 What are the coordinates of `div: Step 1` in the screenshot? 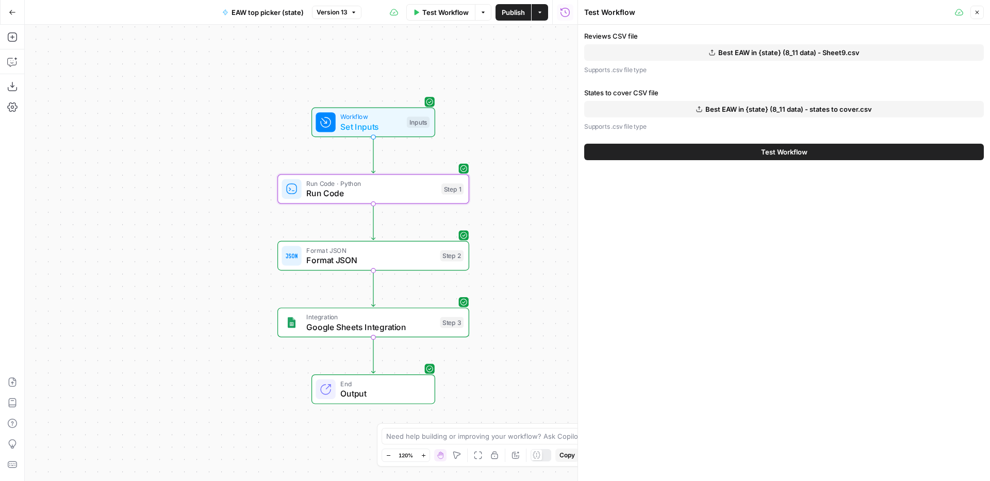 It's located at (452, 189).